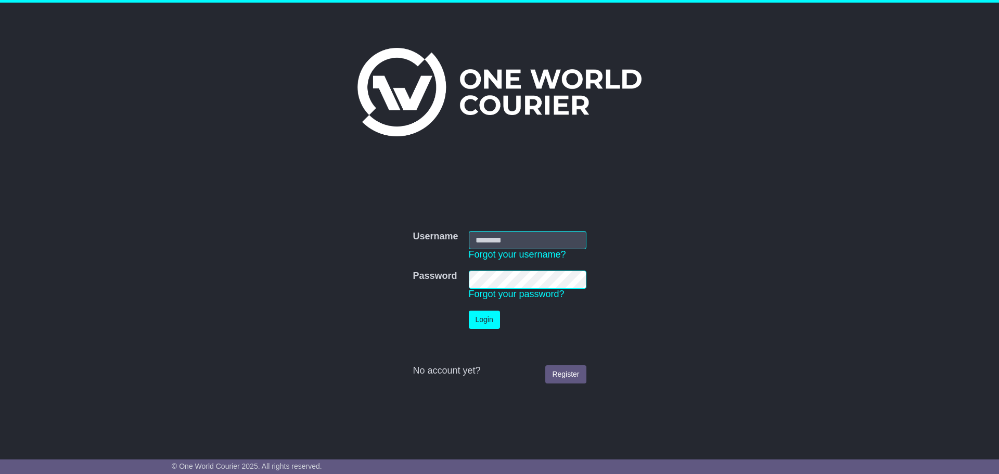  I want to click on span: © One World Courier 2025. All rights reserved., so click(247, 466).